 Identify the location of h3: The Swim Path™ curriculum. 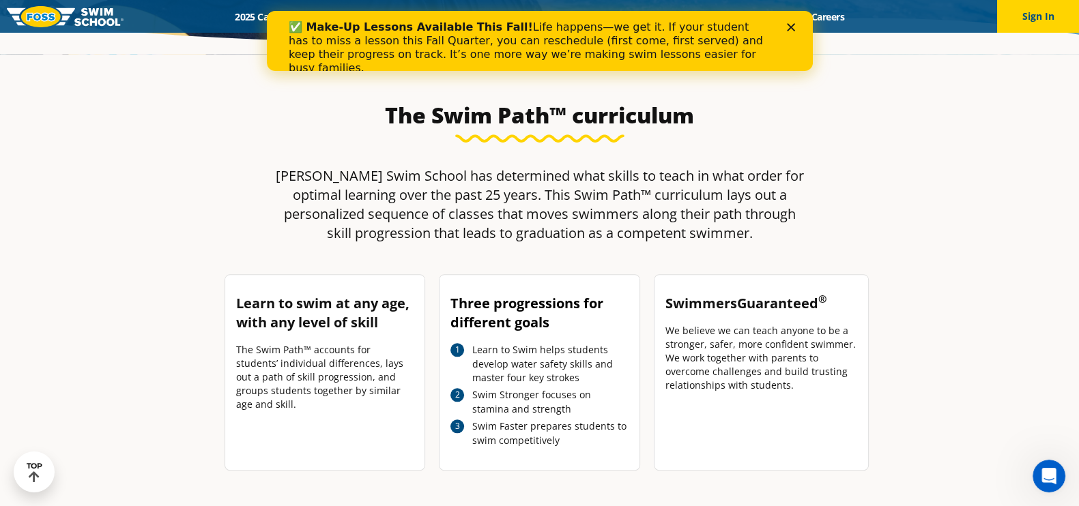
(540, 115).